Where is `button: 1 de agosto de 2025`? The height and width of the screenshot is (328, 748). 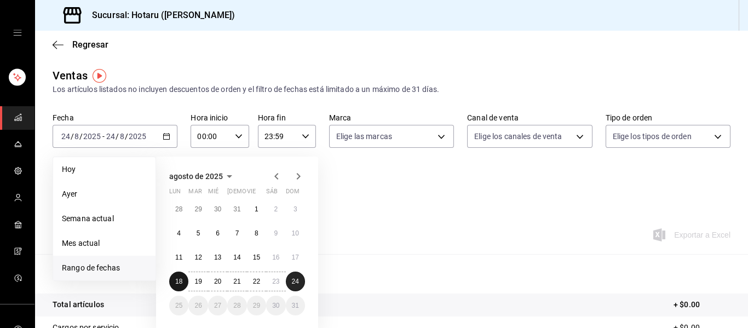
button: 1 de agosto de 2025 is located at coordinates (256, 209).